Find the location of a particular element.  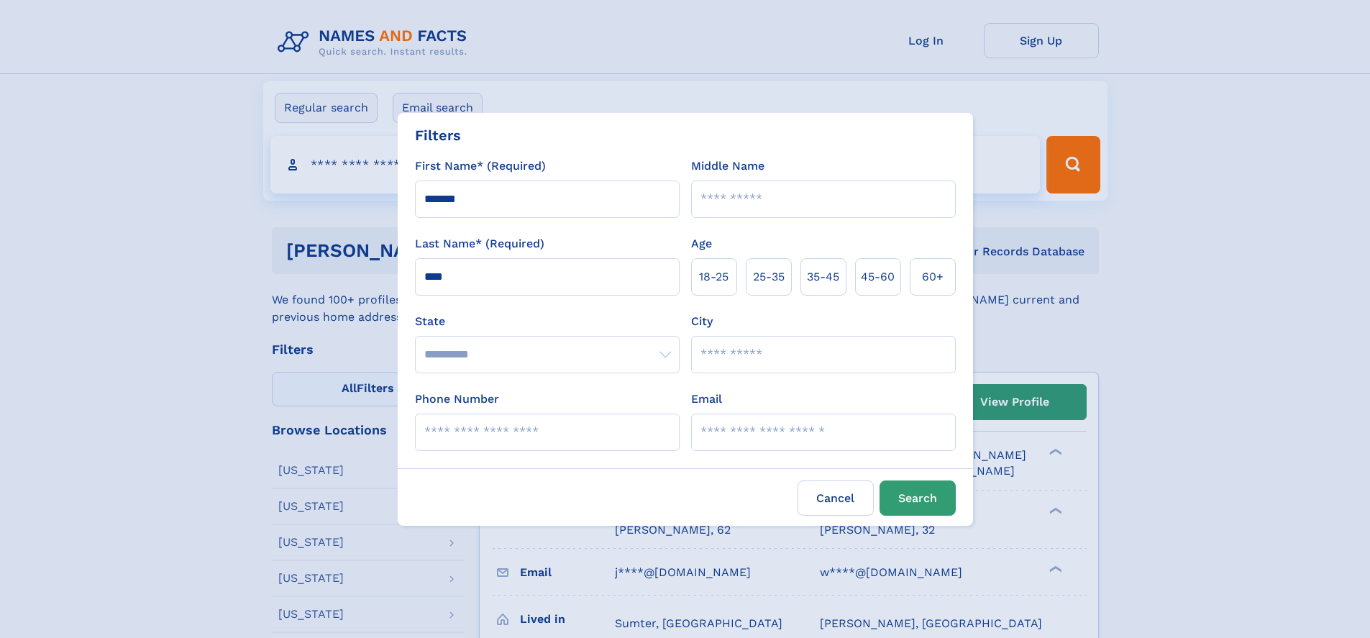

span: 18‑25 is located at coordinates (714, 277).